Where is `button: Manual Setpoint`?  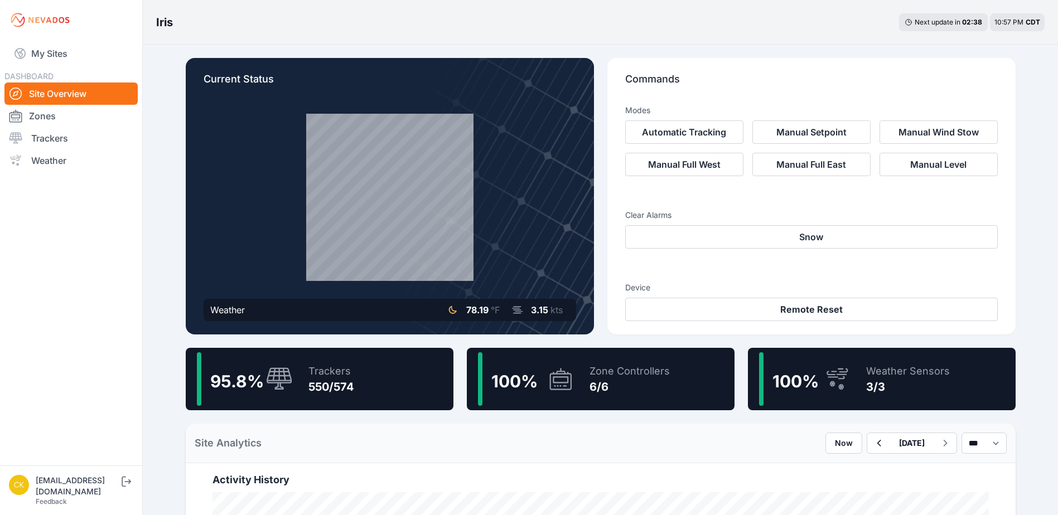 button: Manual Setpoint is located at coordinates (812, 132).